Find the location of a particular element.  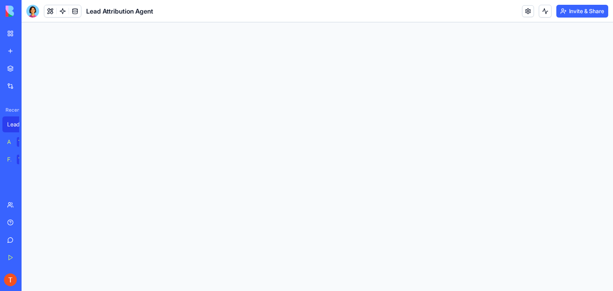

img: logo is located at coordinates (30, 11).